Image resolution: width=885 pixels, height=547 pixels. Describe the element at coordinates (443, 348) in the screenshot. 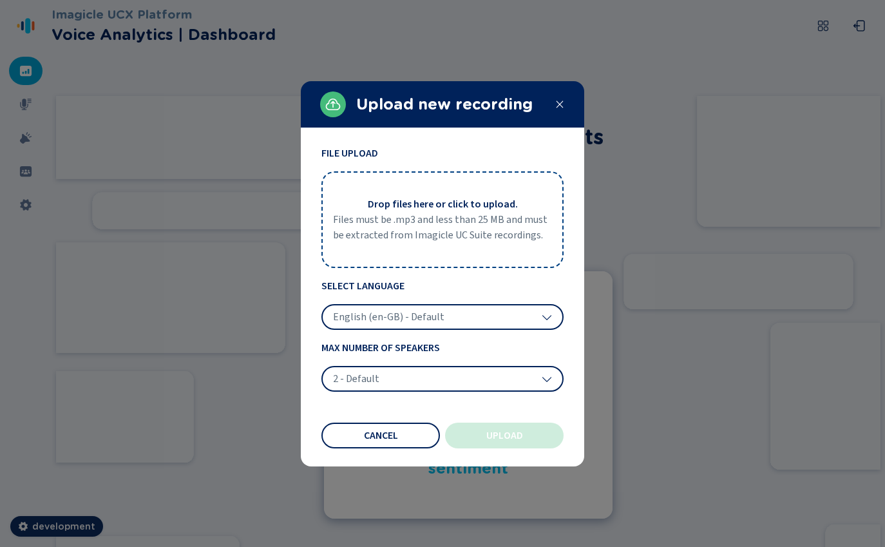

I see `span: Max Number of Speakers` at that location.